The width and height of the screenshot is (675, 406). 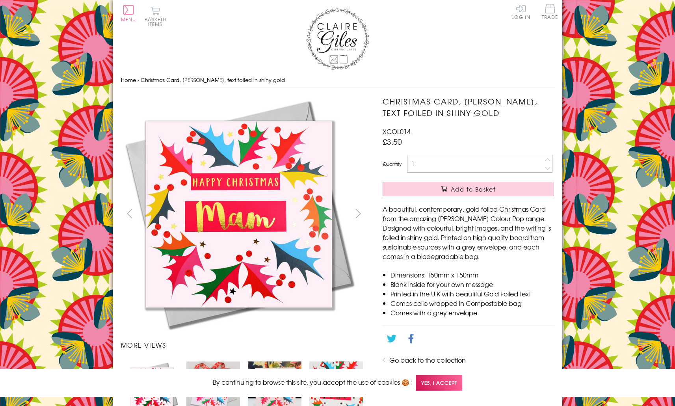 I want to click on button: next, so click(x=358, y=213).